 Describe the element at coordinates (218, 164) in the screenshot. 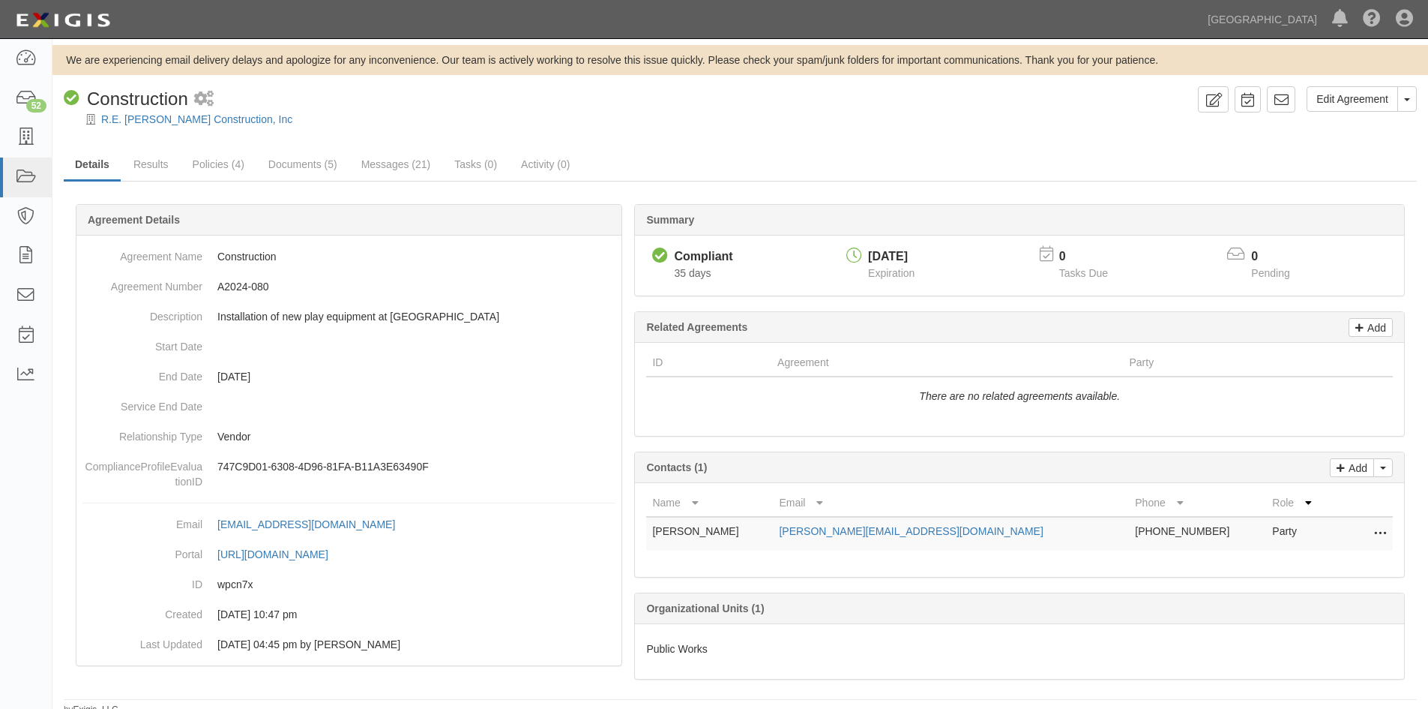

I see `a: Policies (4)` at that location.